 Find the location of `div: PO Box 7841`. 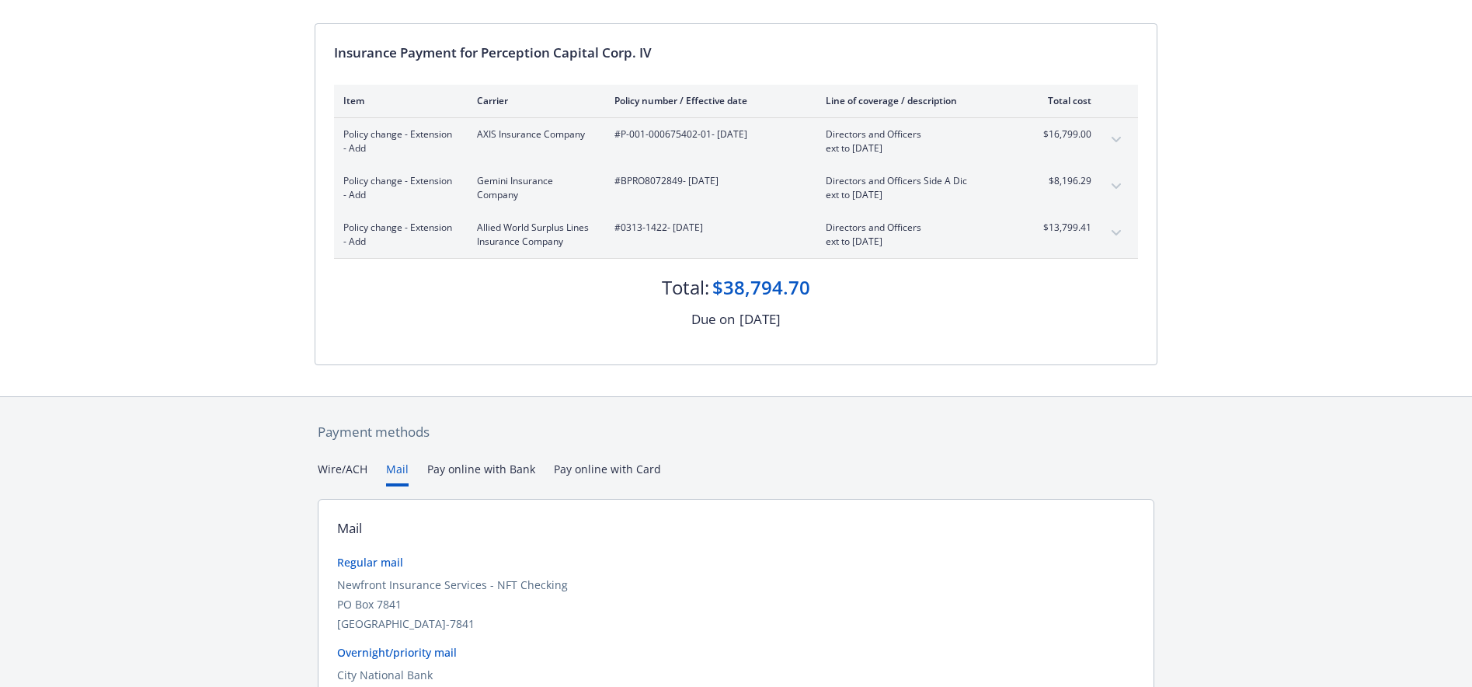

div: PO Box 7841 is located at coordinates (735, 603).